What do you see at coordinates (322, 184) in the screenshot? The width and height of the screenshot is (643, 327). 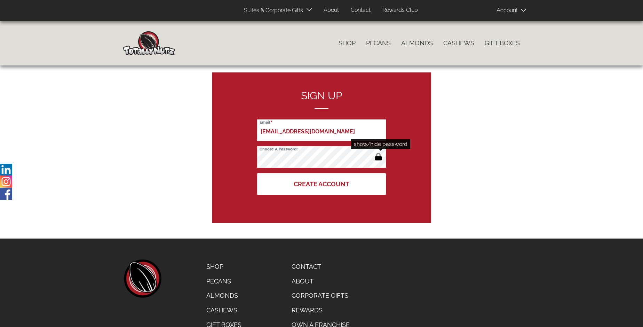 I see `button: Create Account` at bounding box center [322, 184].